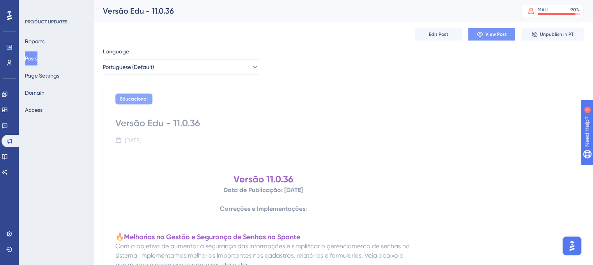  Describe the element at coordinates (55, 7) in the screenshot. I see `div: 4` at that location.